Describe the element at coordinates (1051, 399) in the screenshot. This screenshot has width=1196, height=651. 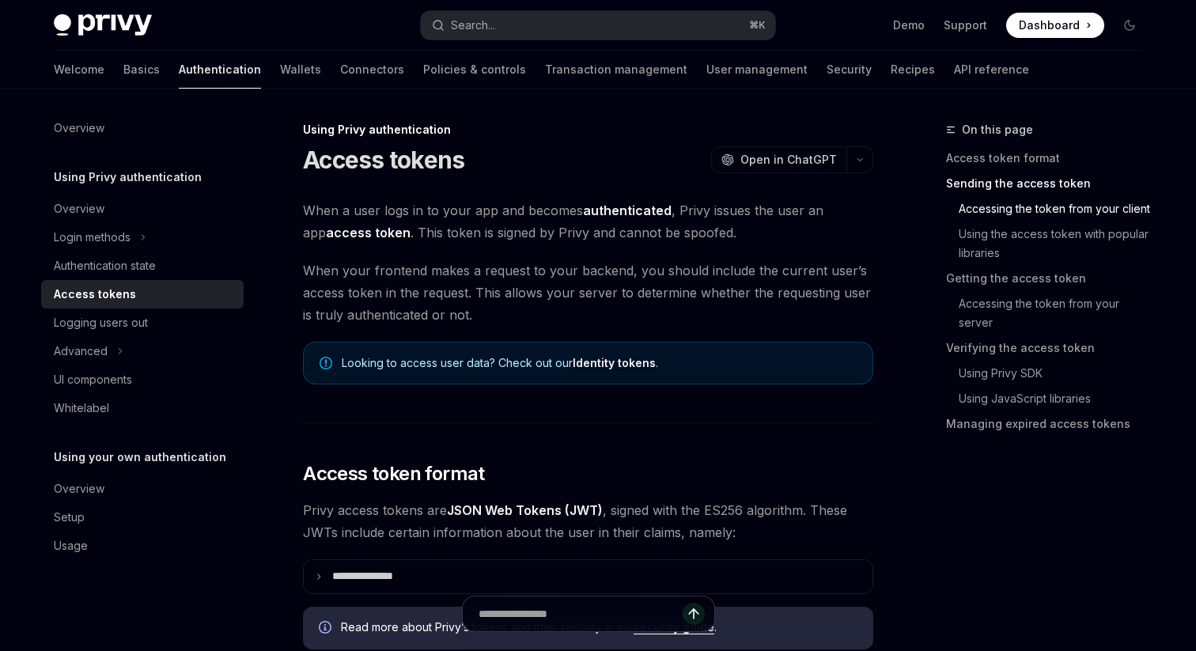
I see `a: Using JavaScript libraries` at that location.